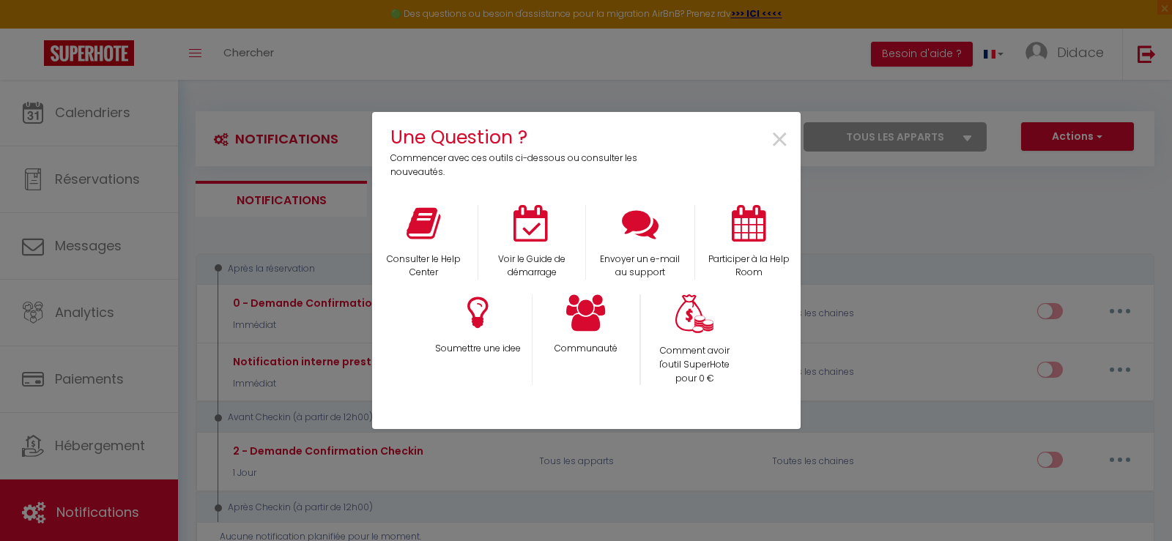 The image size is (1172, 541). Describe the element at coordinates (424, 267) in the screenshot. I see `p: Consulter le Help Center` at that location.